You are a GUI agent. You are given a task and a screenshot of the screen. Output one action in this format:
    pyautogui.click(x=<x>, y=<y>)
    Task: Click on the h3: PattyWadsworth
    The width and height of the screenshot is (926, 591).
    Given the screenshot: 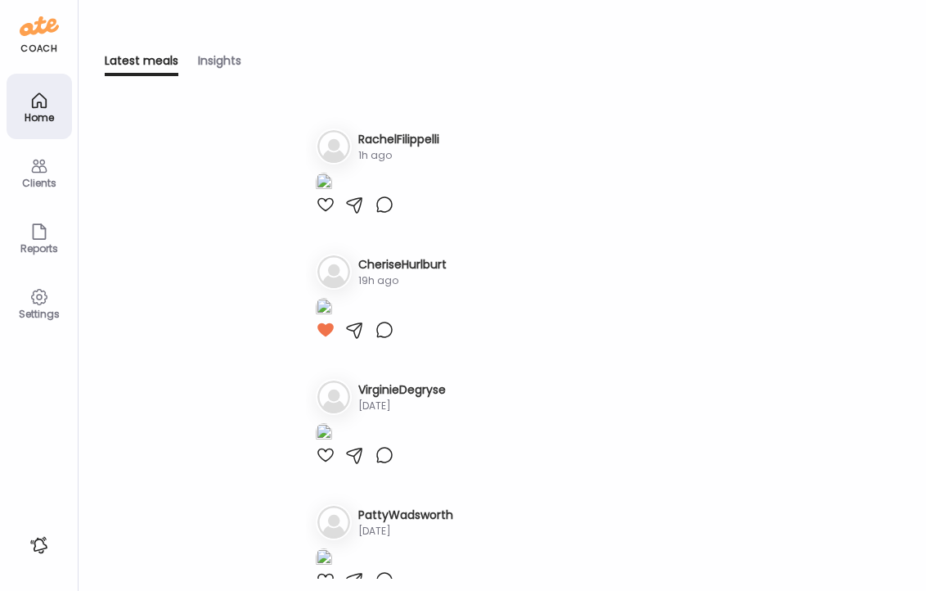 What is the action you would take?
    pyautogui.click(x=406, y=515)
    